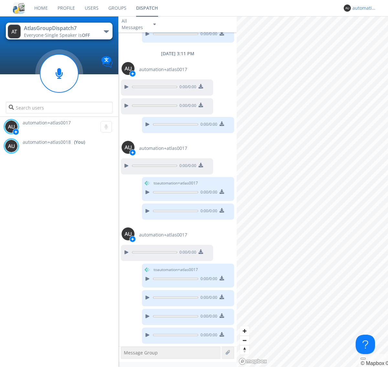  What do you see at coordinates (363, 359) in the screenshot?
I see `button: Toggle attribution` at bounding box center [363, 359].